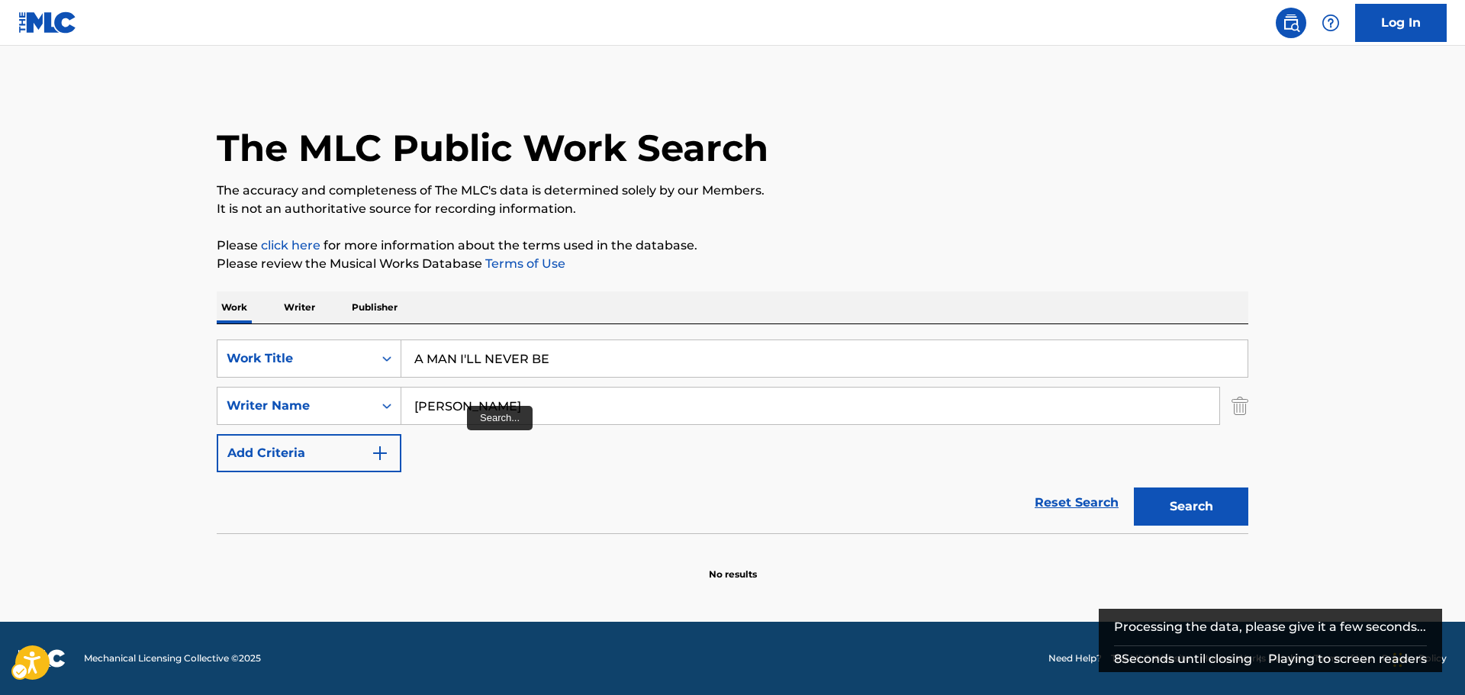 This screenshot has width=1465, height=695. What do you see at coordinates (523, 263) in the screenshot?
I see `a: Terms of Use` at bounding box center [523, 263].